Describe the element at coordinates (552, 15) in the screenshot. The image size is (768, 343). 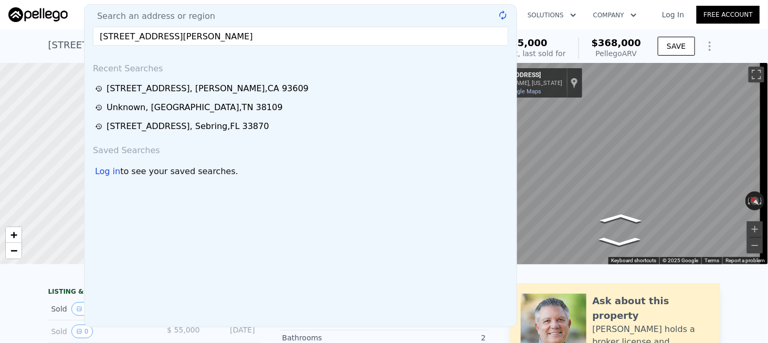
I see `button: Solutions` at that location.